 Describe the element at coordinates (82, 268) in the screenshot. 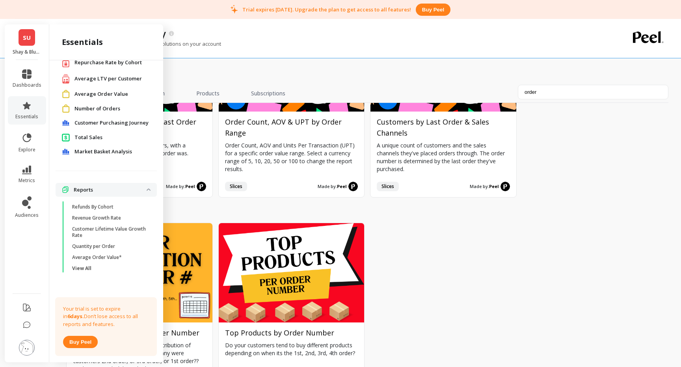

I see `p: View All` at that location.